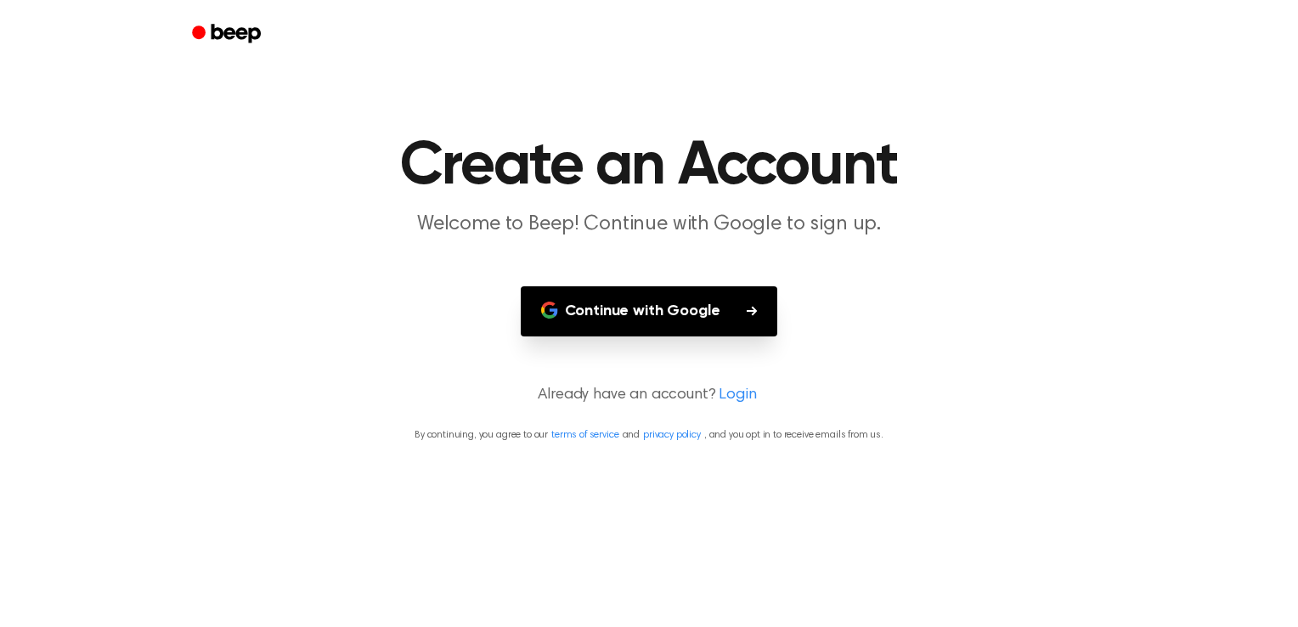 The width and height of the screenshot is (1298, 627). Describe the element at coordinates (738, 395) in the screenshot. I see `a: Login` at that location.